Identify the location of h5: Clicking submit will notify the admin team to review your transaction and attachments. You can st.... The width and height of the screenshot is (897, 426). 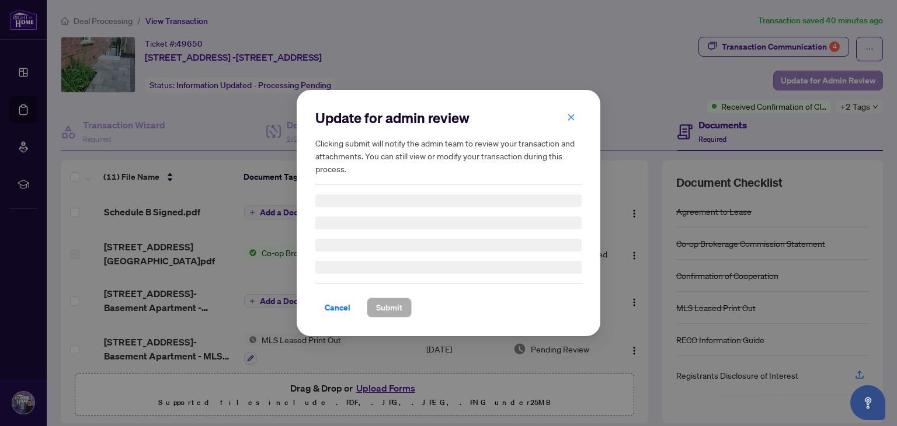
(448, 156).